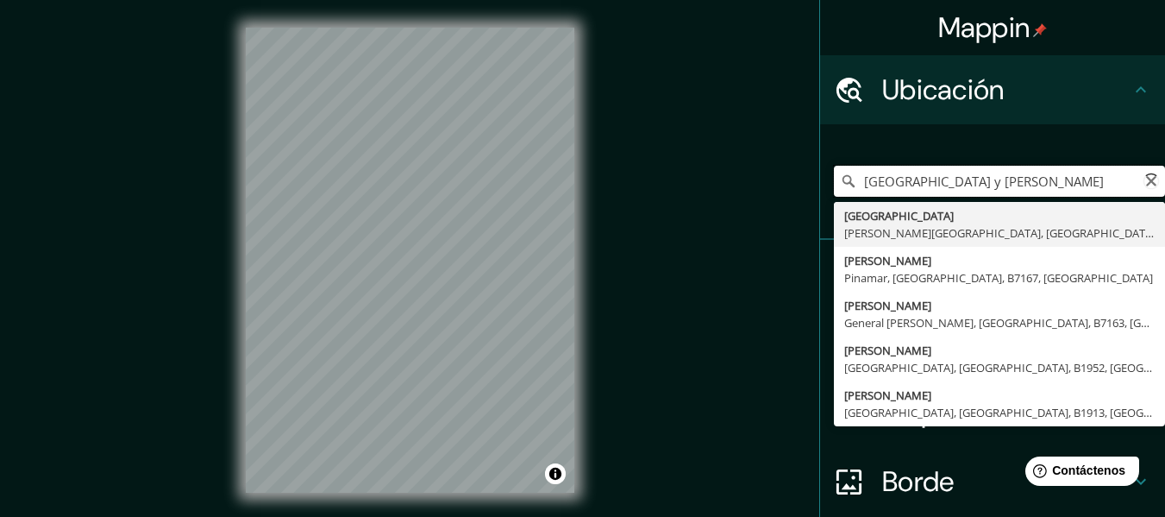 The width and height of the screenshot is (1165, 517). What do you see at coordinates (984, 28) in the screenshot?
I see `font: Mappin` at bounding box center [984, 28].